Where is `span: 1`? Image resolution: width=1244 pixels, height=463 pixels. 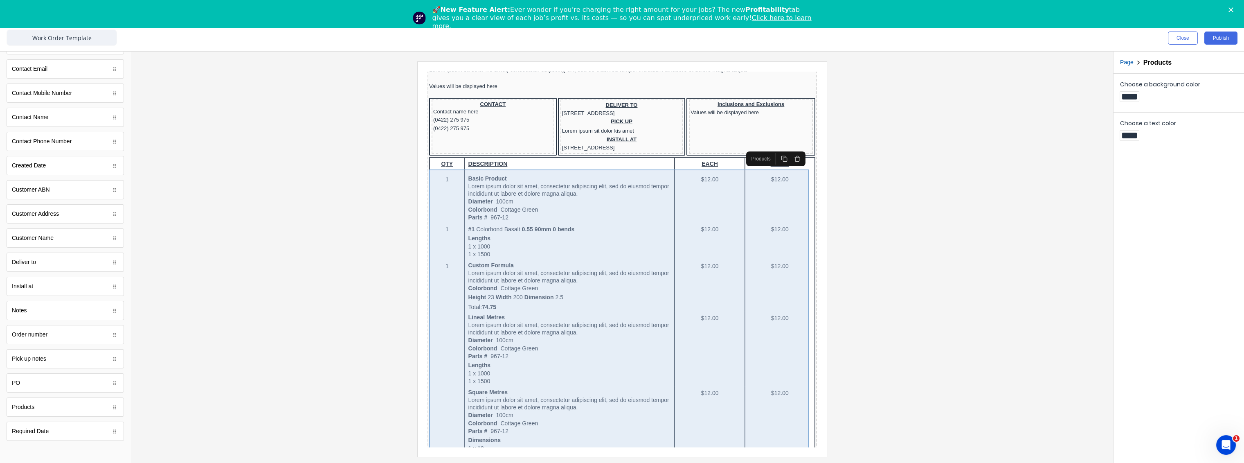 span: 1 is located at coordinates (1236, 438).